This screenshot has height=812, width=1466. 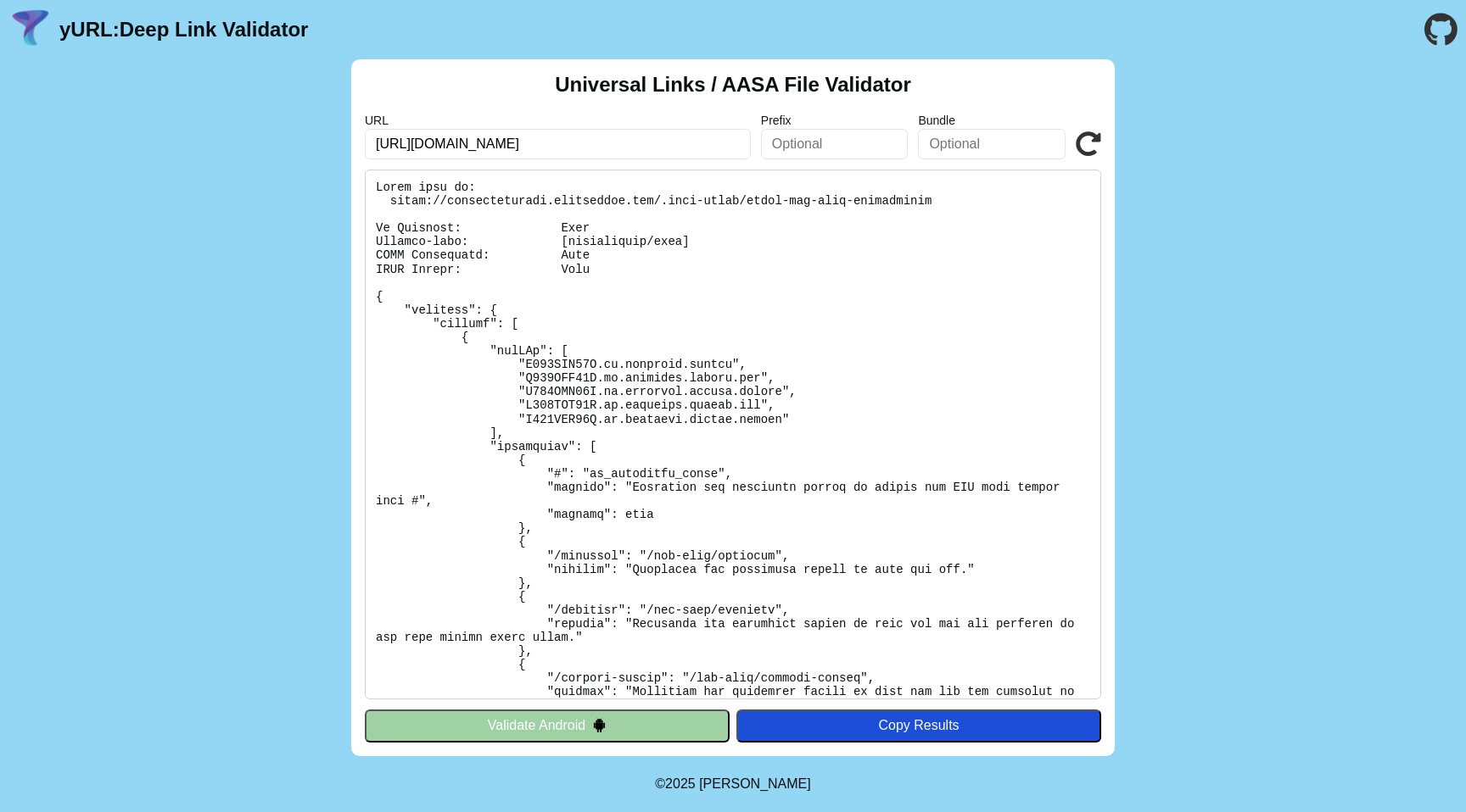 I want to click on label: Prefix, so click(x=835, y=120).